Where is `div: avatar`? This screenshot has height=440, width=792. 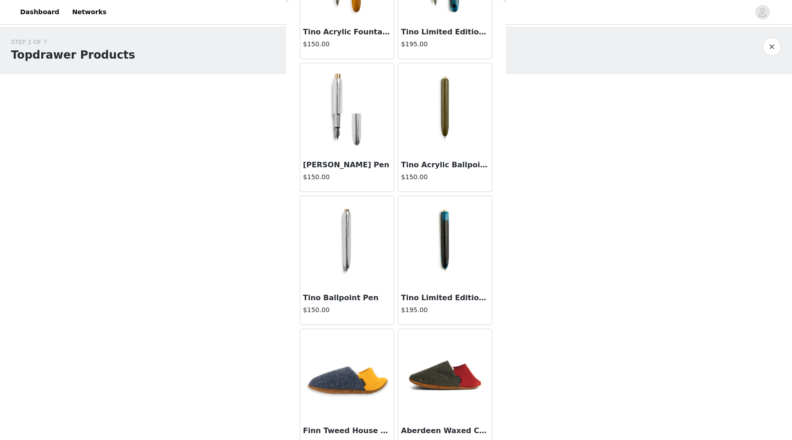
div: avatar is located at coordinates (763, 12).